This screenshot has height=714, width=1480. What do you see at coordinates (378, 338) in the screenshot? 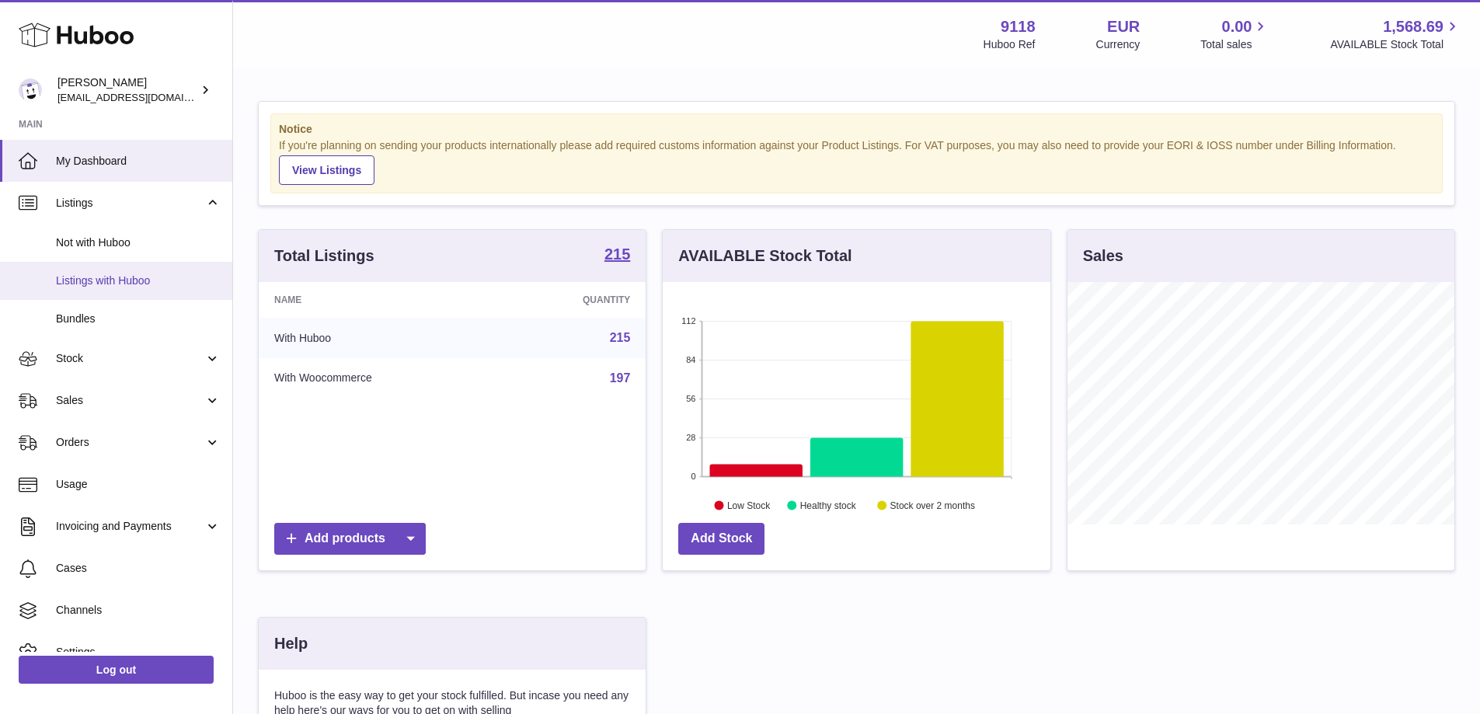
I see `td: With Huboo` at bounding box center [378, 338].